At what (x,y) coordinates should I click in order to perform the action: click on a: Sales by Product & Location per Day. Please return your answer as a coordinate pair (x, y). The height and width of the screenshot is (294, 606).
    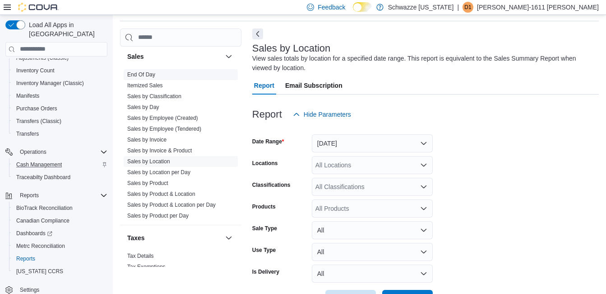
    Looking at the image, I should click on (172, 205).